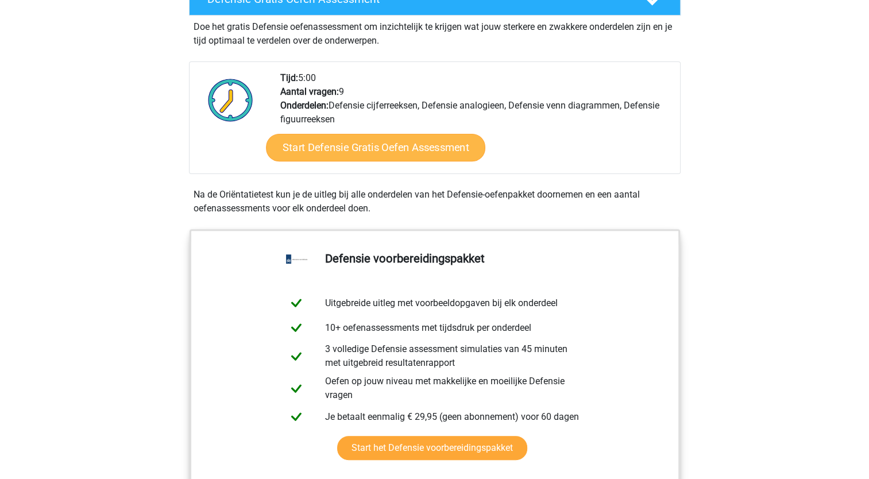  What do you see at coordinates (376, 148) in the screenshot?
I see `a: Start Defensie Gratis Oefen Assessment` at bounding box center [376, 148].